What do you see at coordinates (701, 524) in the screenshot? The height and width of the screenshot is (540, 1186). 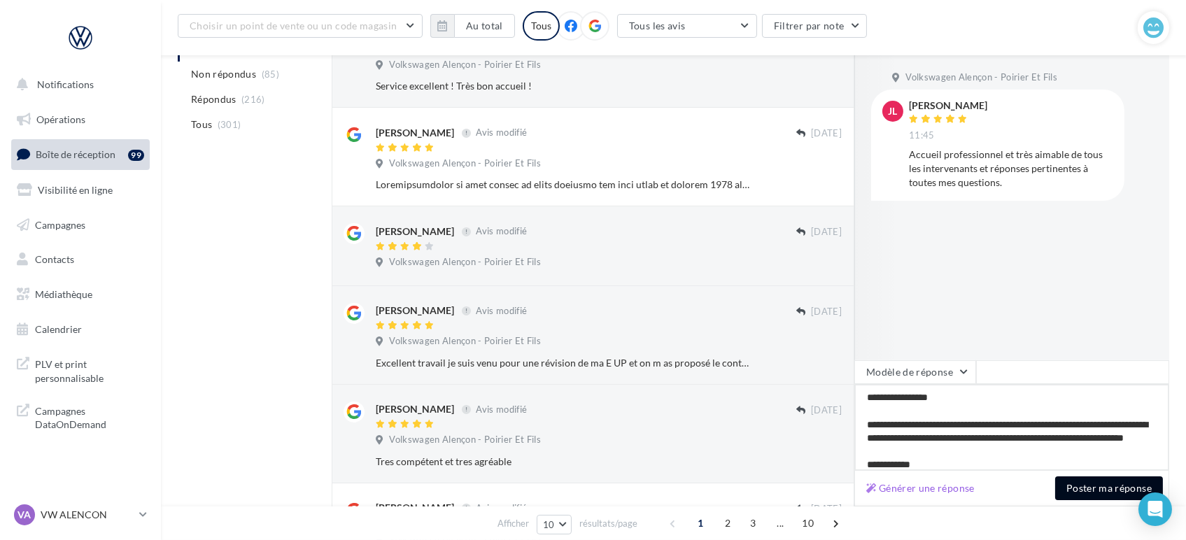 I see `span: 1` at bounding box center [701, 524].